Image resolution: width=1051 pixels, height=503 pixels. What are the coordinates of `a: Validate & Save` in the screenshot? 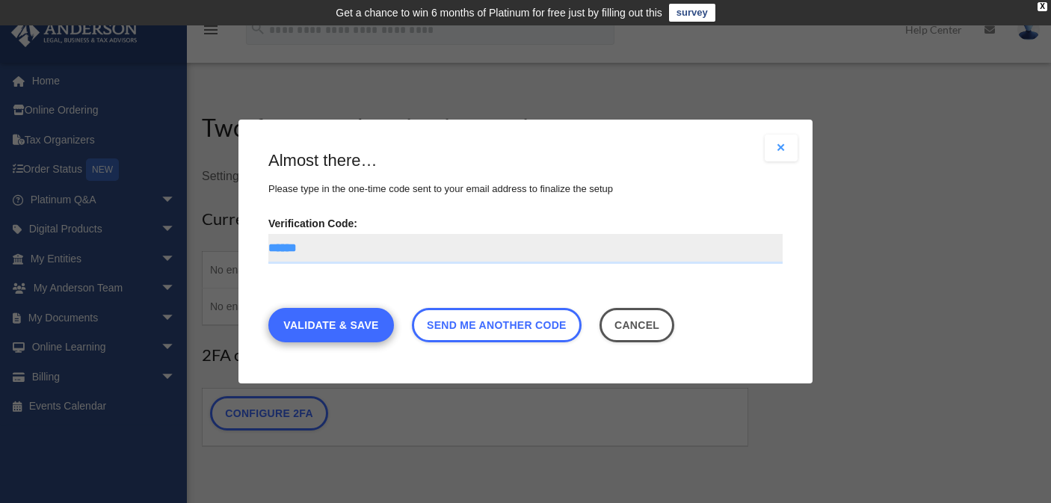 It's located at (331, 325).